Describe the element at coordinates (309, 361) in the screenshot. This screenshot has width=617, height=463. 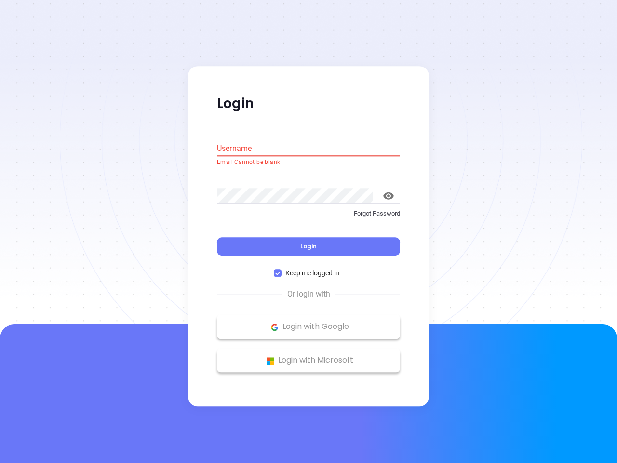
I see `button: Microsoft Logo Login with Microsoft` at that location.